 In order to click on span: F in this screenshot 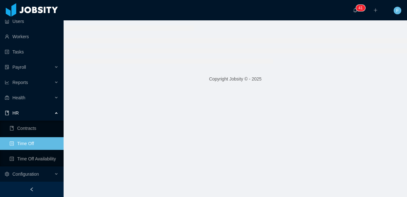, I will do `click(397, 10)`.